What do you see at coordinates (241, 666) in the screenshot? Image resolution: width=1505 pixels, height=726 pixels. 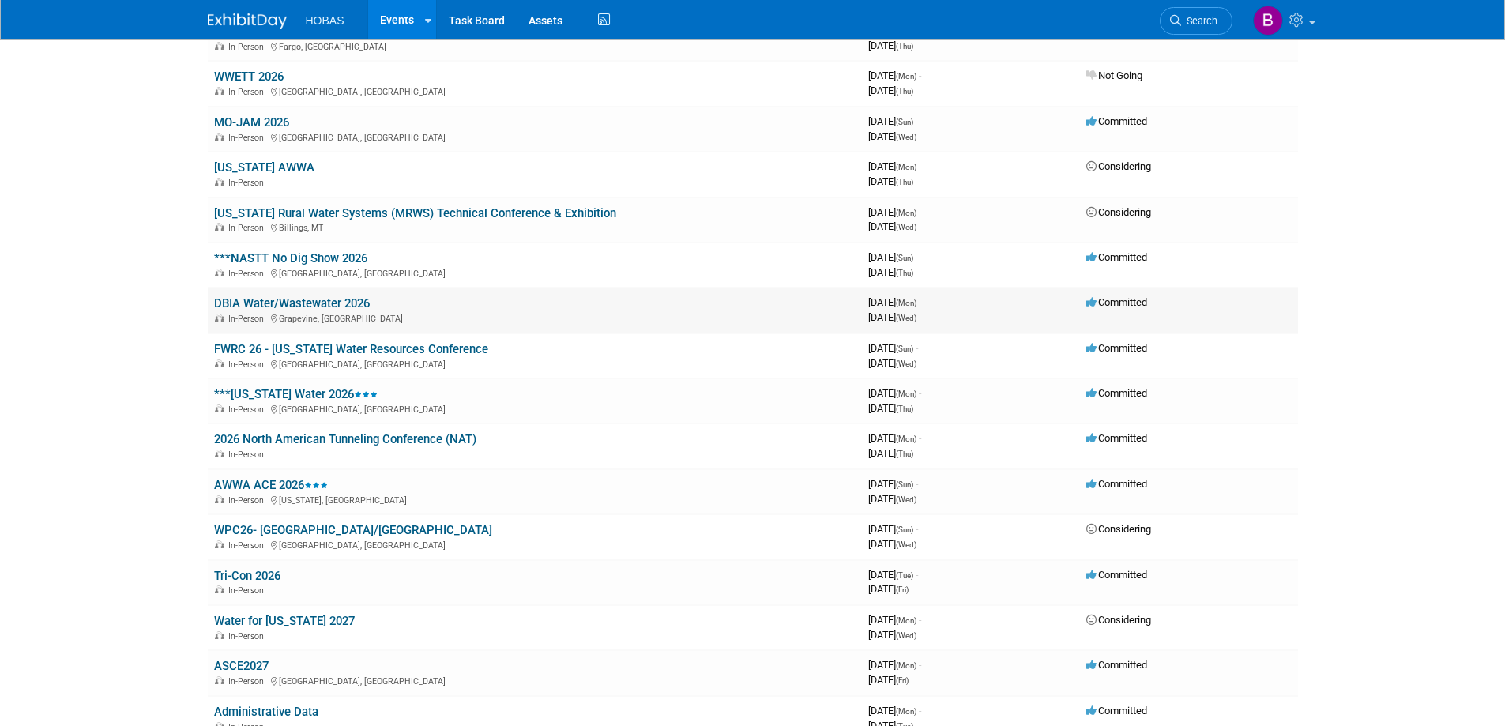 I see `a: ASCE2027` at bounding box center [241, 666].